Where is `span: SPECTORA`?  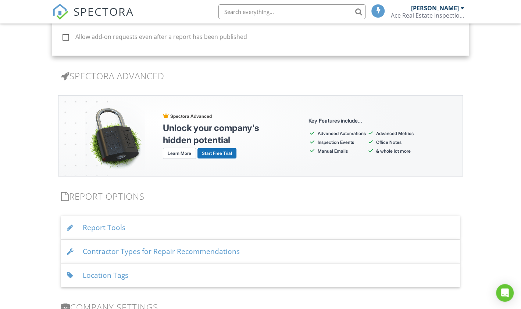
span: SPECTORA is located at coordinates (104, 11).